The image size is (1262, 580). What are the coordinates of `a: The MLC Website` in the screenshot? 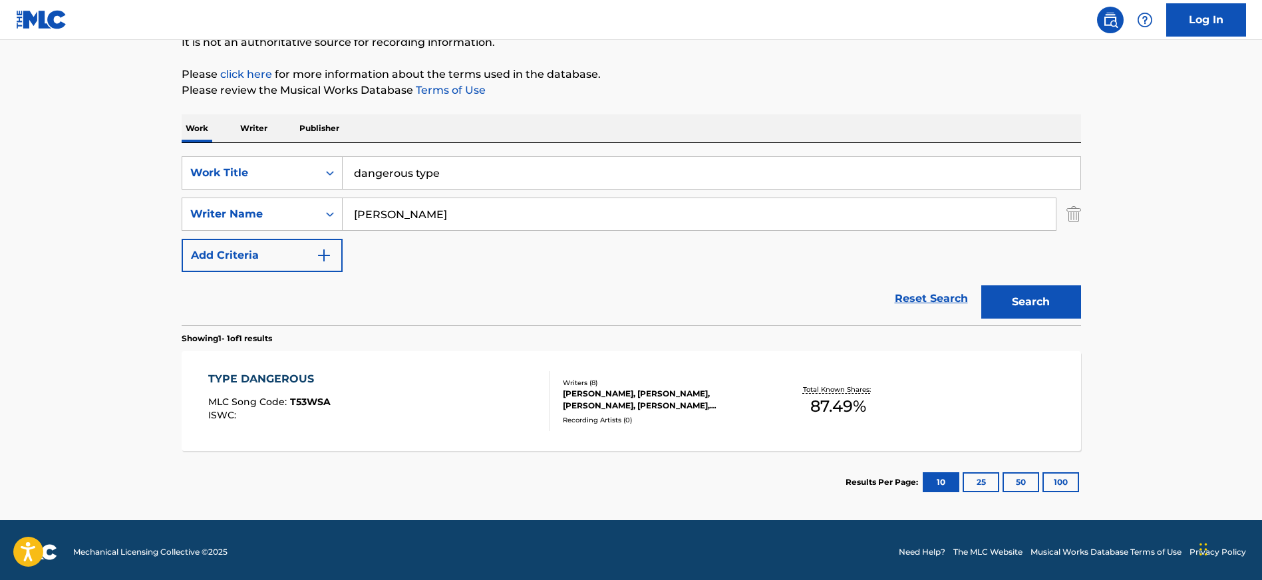 It's located at (988, 552).